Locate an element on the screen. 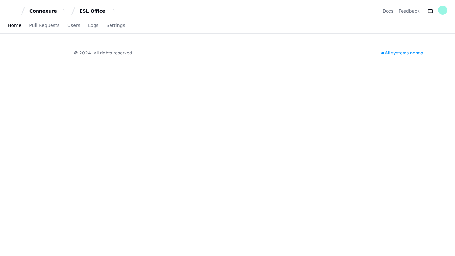  span: Settings is located at coordinates (115, 25).